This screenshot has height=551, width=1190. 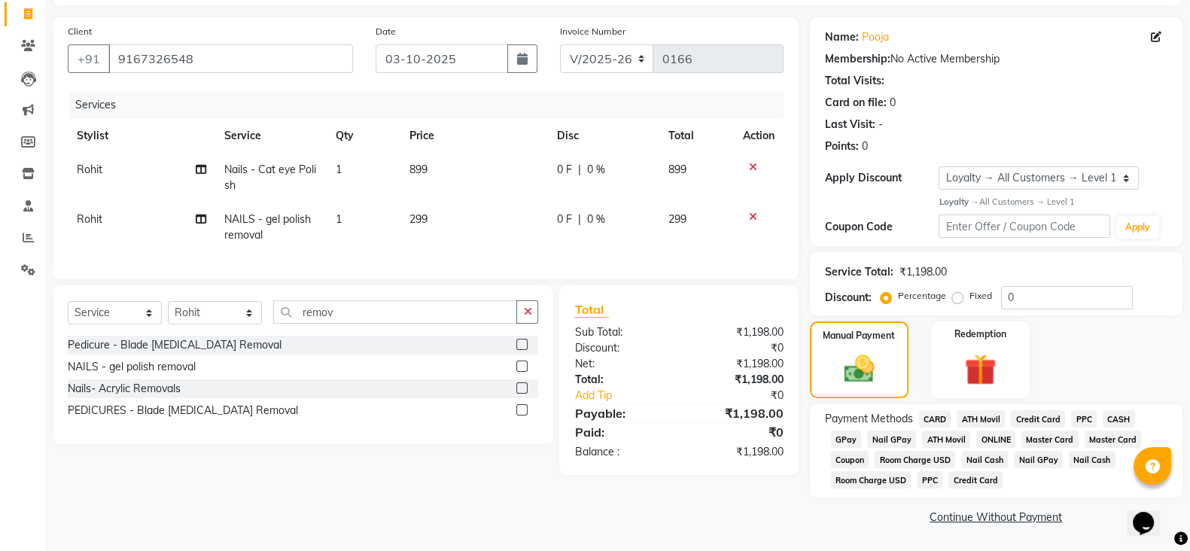 I want to click on strong: Loyalty →, so click(x=958, y=202).